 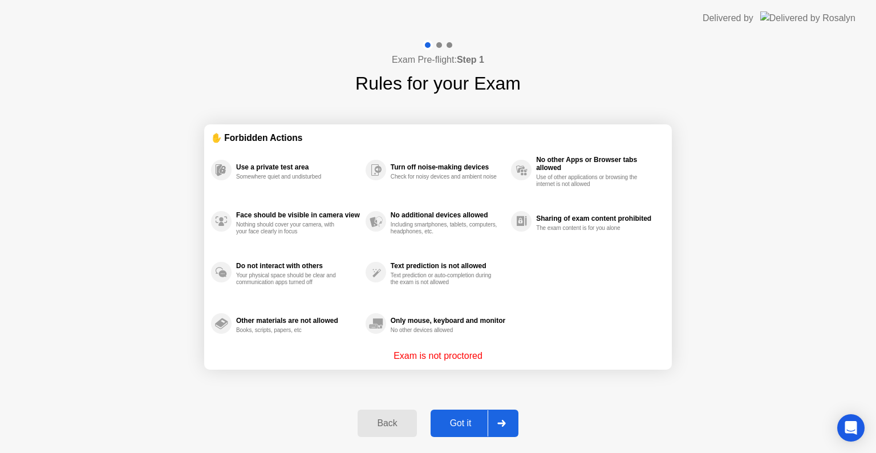 What do you see at coordinates (447, 320) in the screenshot?
I see `div: Only mouse, keyboard and monitor` at bounding box center [447, 320].